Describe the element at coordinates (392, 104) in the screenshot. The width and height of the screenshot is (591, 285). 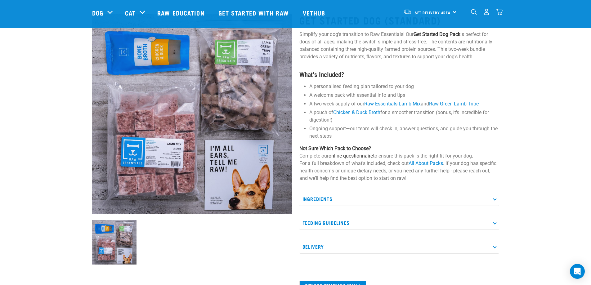
I see `a: Raw Essentials Lamb Mix` at that location.